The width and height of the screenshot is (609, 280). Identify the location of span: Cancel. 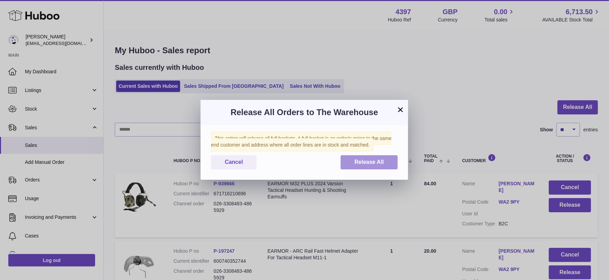
(234, 162).